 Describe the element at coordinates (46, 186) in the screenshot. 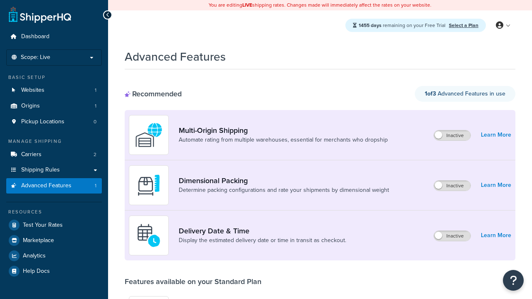

I see `span: Advanced Features` at that location.